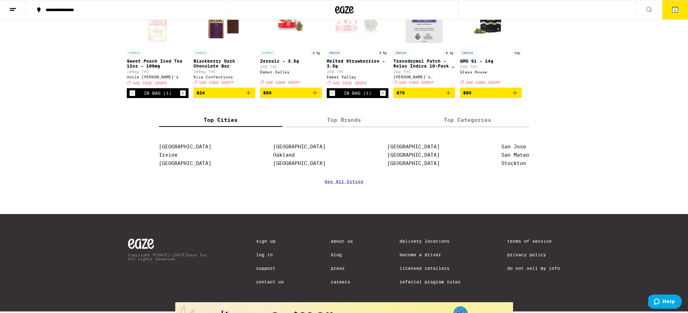 The image size is (688, 313). Describe the element at coordinates (533, 241) in the screenshot. I see `a: Terms of Service` at that location.